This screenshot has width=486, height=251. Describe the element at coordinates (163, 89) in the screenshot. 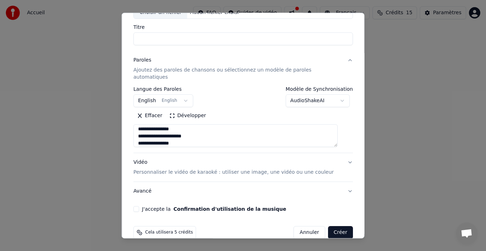

I see `label: Langue des Paroles` at that location.